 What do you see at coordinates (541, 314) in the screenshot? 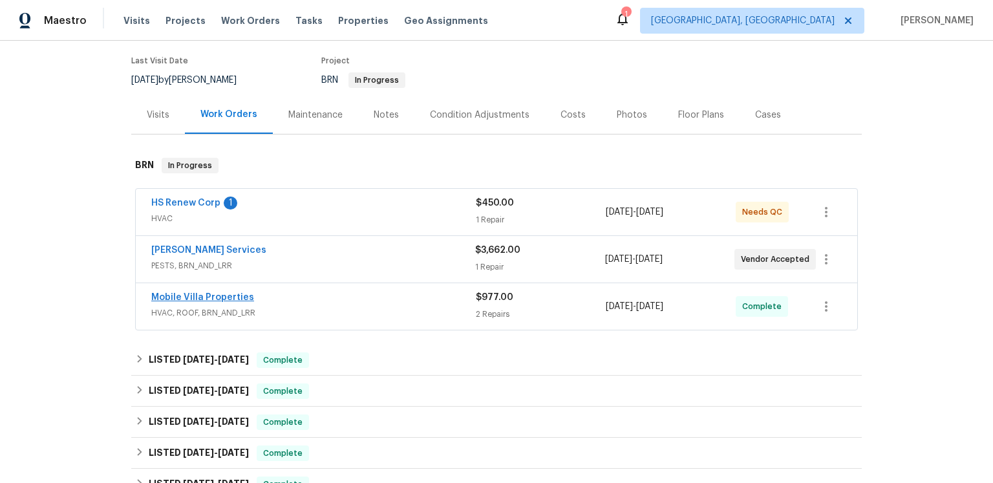
I see `div: 2 Repairs` at bounding box center [541, 314].